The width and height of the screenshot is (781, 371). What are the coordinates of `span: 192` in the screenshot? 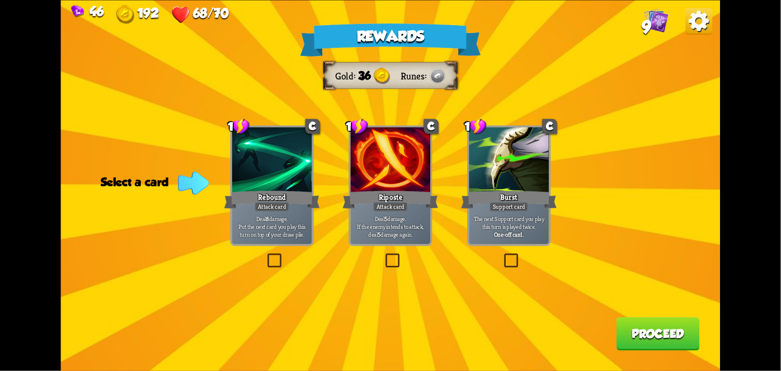 It's located at (148, 12).